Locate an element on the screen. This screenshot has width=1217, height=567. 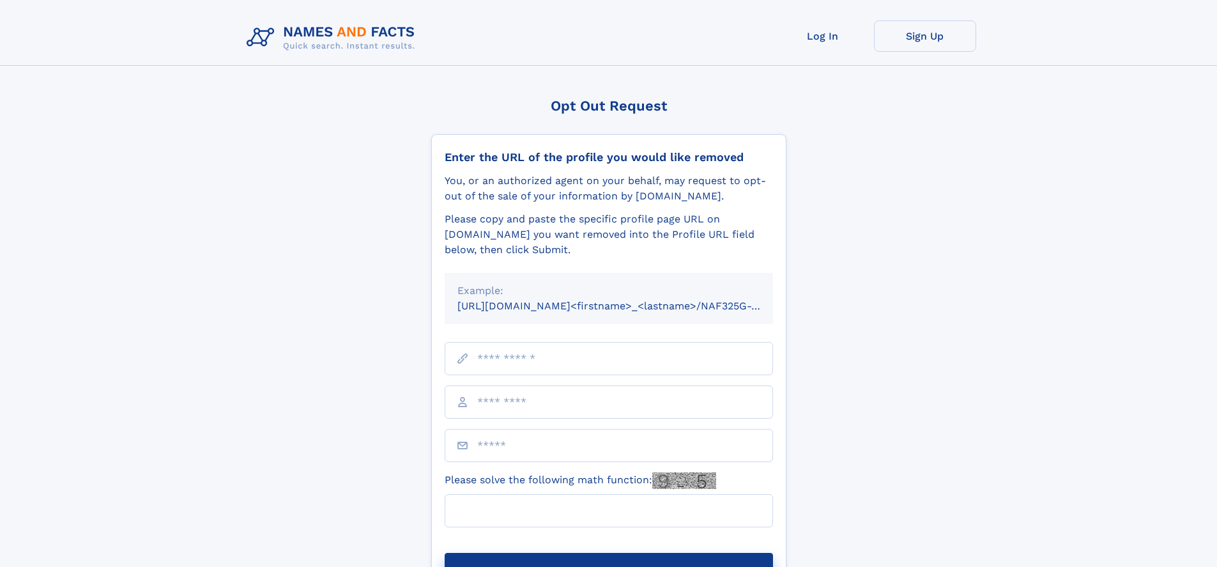
div: Enter the URL of the profile you would like removed is located at coordinates (609, 157).